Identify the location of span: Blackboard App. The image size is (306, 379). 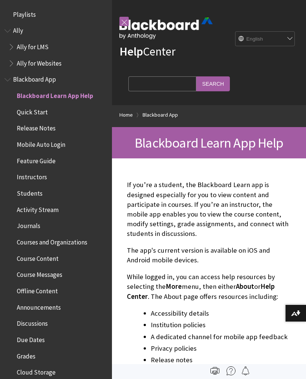
(34, 78).